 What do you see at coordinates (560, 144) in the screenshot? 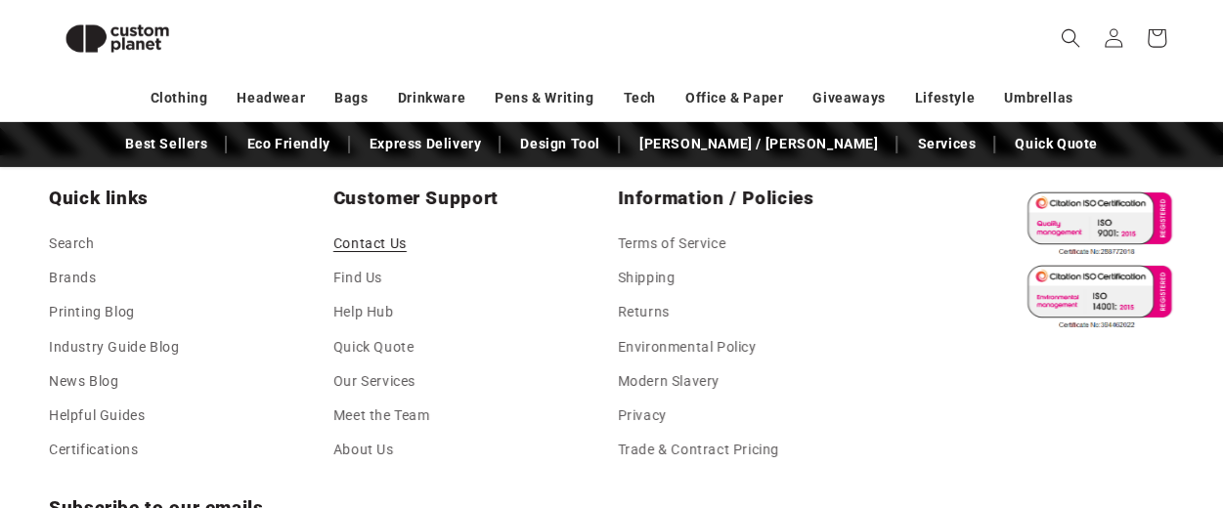
I see `a: Design Tool` at bounding box center [560, 144].